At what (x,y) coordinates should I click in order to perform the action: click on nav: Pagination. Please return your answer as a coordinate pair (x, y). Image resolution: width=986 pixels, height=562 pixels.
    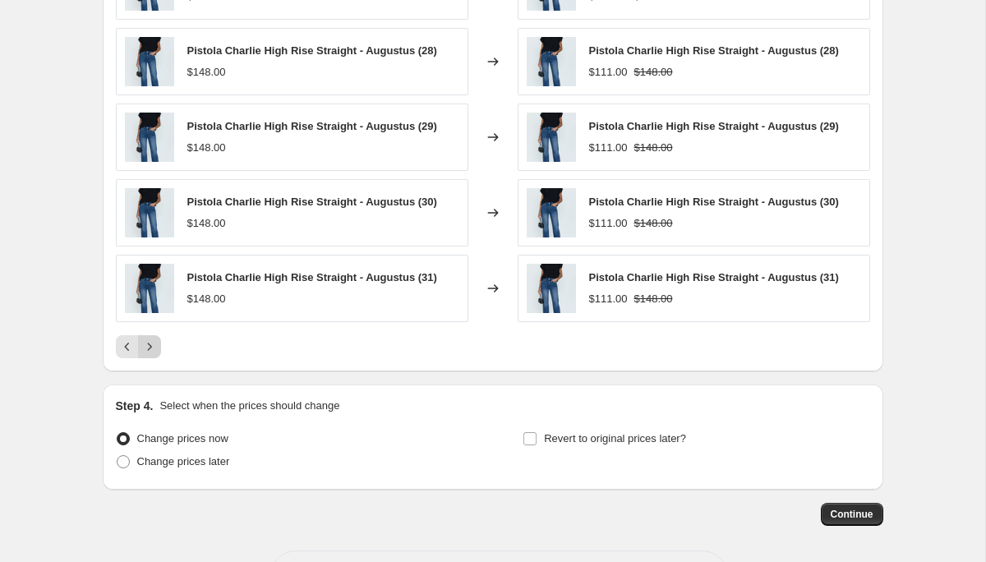
    Looking at the image, I should click on (138, 347).